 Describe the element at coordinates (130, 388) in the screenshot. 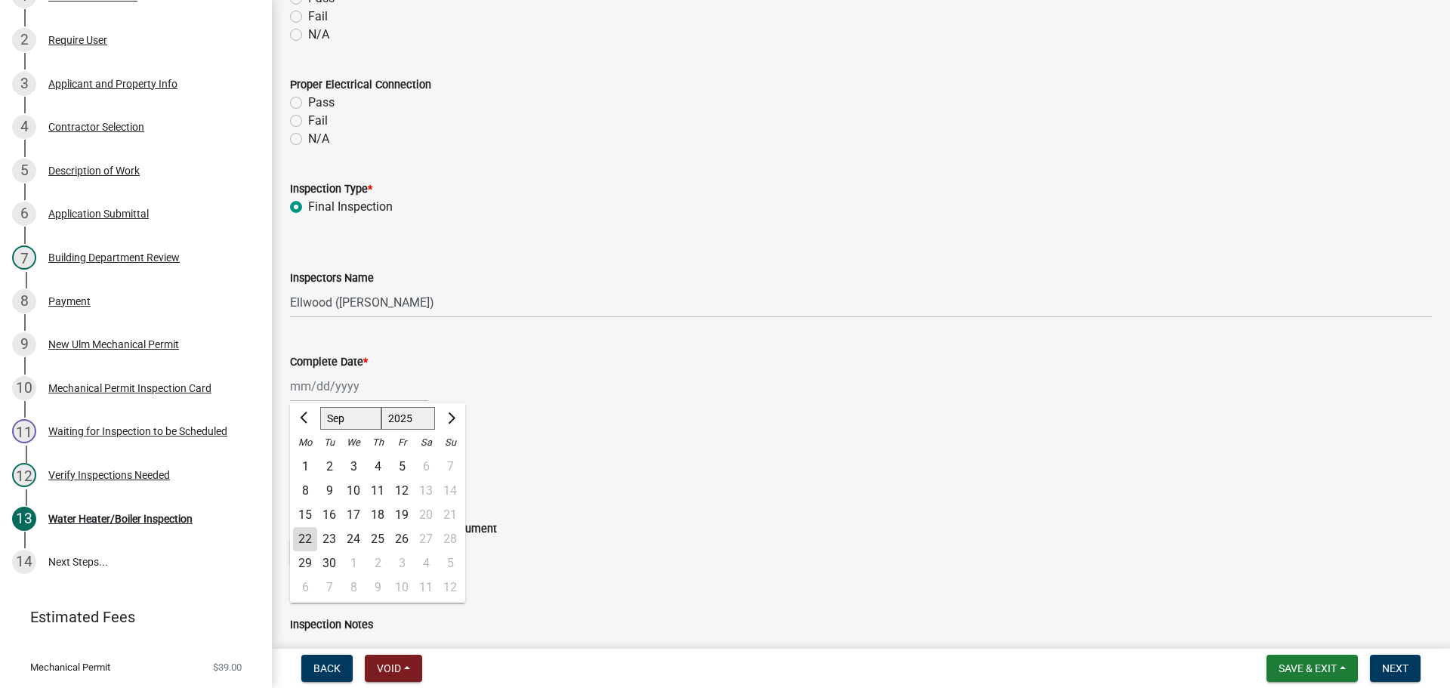

I see `div: Mechanical Permit Inspection Card` at that location.